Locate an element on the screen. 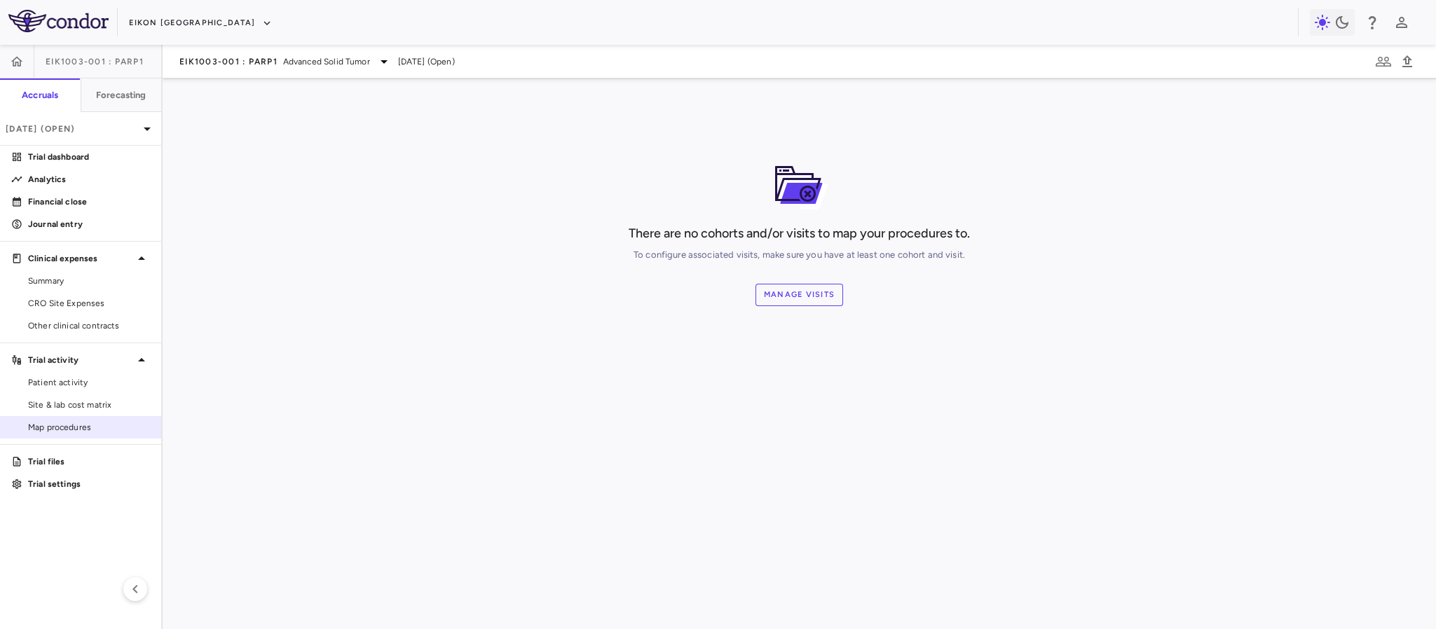 This screenshot has width=1436, height=629. p: Trial settings is located at coordinates (89, 484).